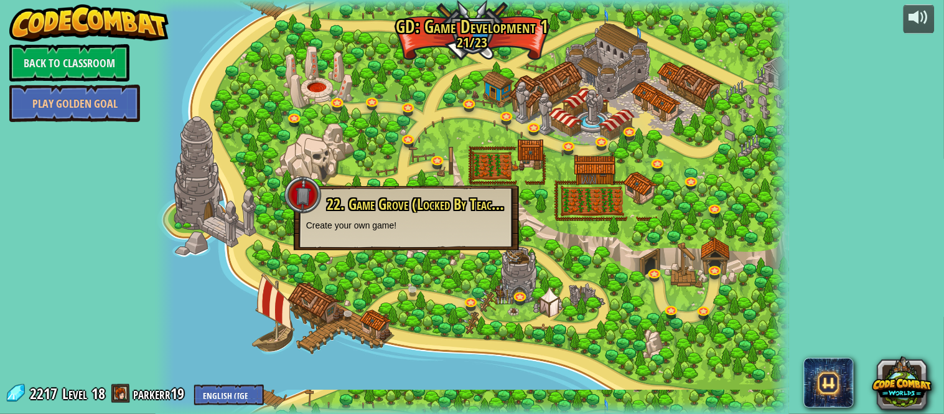 This screenshot has width=944, height=414. What do you see at coordinates (406, 225) in the screenshot?
I see `p: Create your own game!` at bounding box center [406, 225].